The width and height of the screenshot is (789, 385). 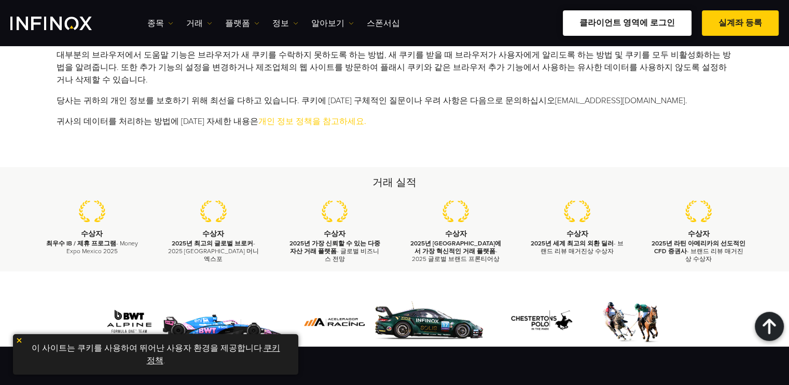 What do you see at coordinates (698, 247) in the screenshot?
I see `strong: 2025년 라틴 아메리카의 선도적인 CFD 증권사` at bounding box center [698, 247].